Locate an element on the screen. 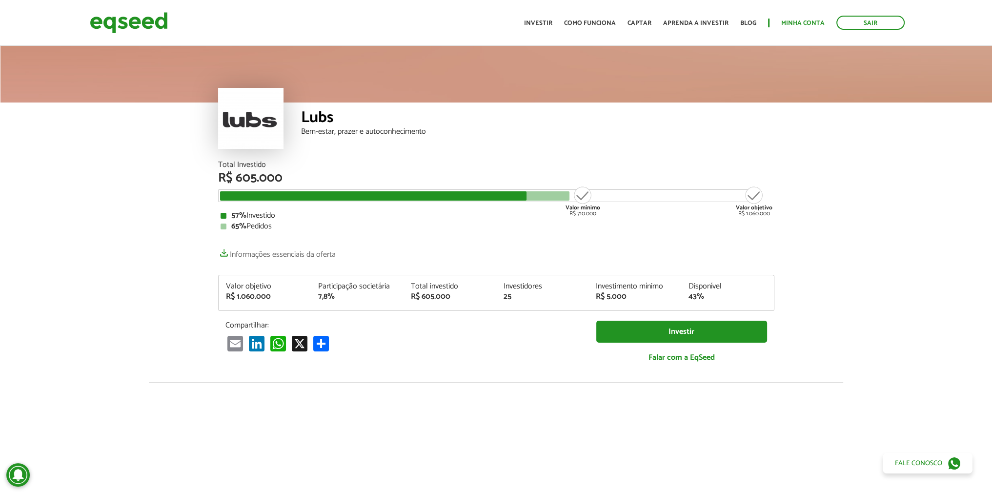 The width and height of the screenshot is (992, 493). div: Investidores is located at coordinates (542, 286).